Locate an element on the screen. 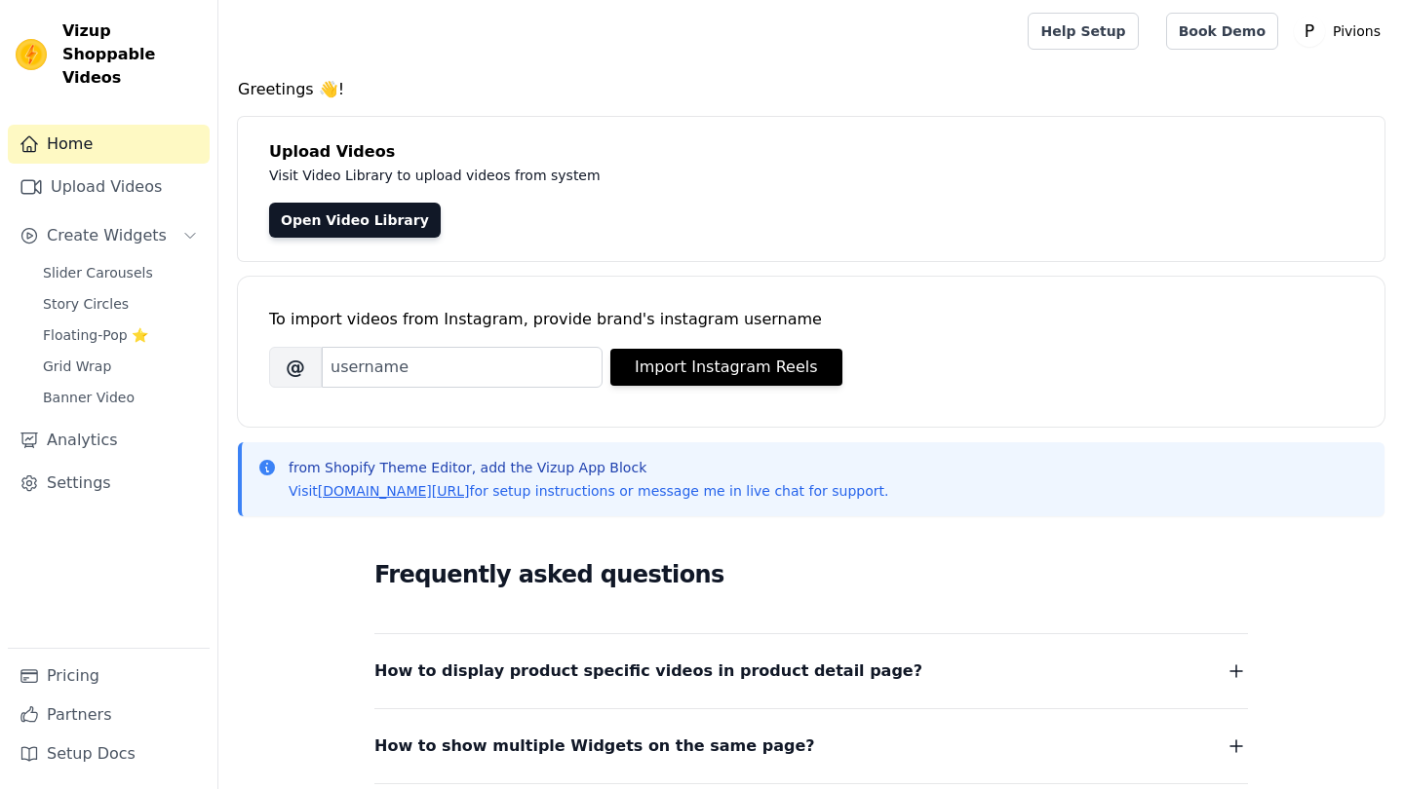 Image resolution: width=1404 pixels, height=789 pixels. h4: Upload Videos is located at coordinates (811, 152).